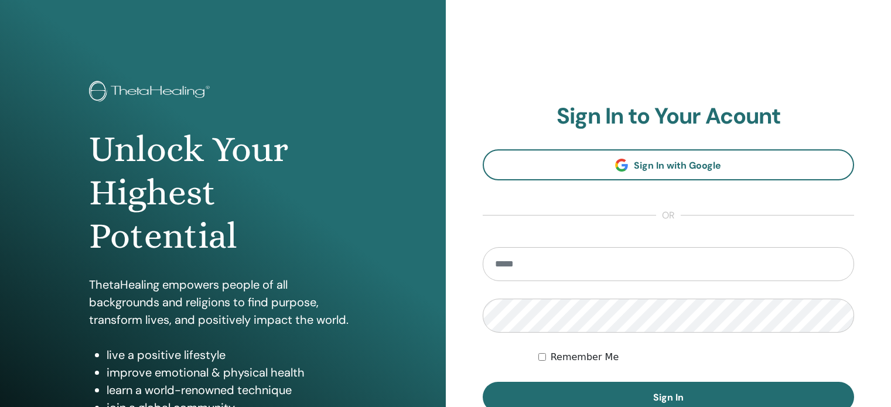 This screenshot has height=407, width=891. Describe the element at coordinates (231, 355) in the screenshot. I see `li: live a positive lifestyle` at that location.